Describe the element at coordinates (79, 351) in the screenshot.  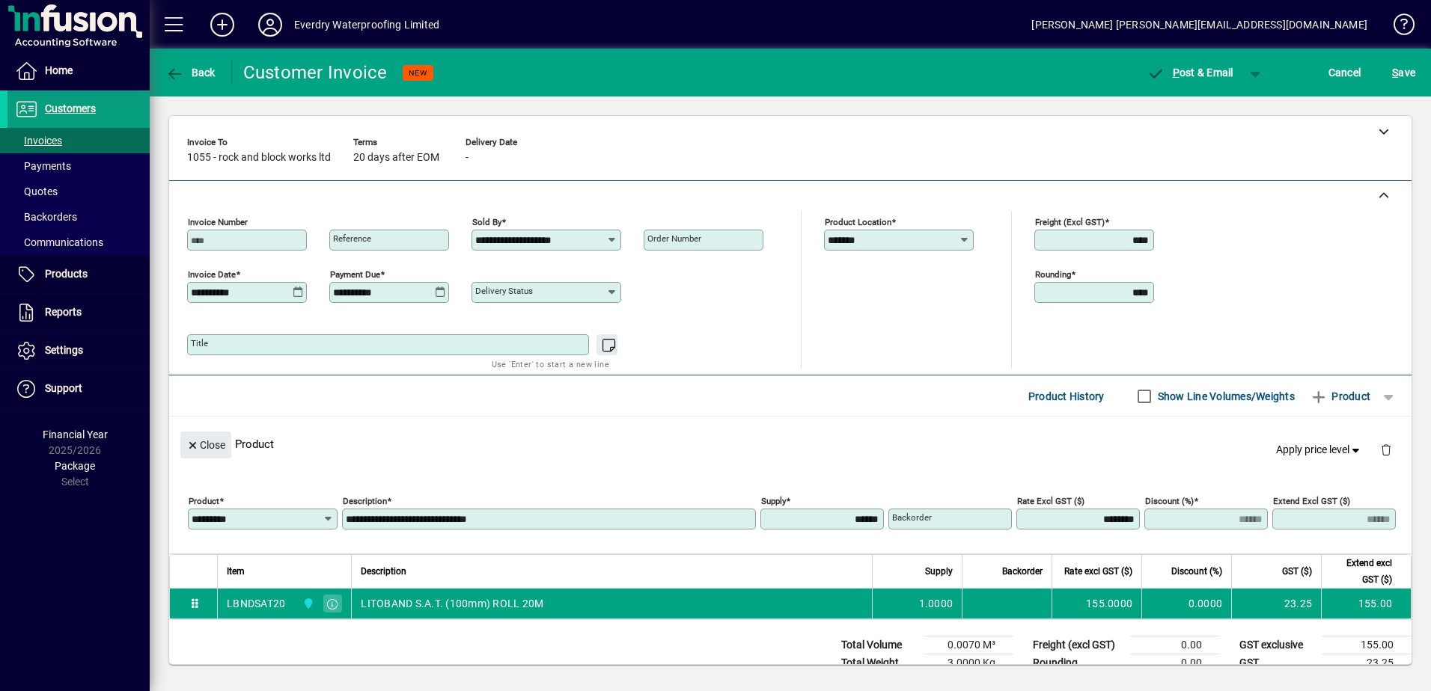
I see `a: Settings` at that location.